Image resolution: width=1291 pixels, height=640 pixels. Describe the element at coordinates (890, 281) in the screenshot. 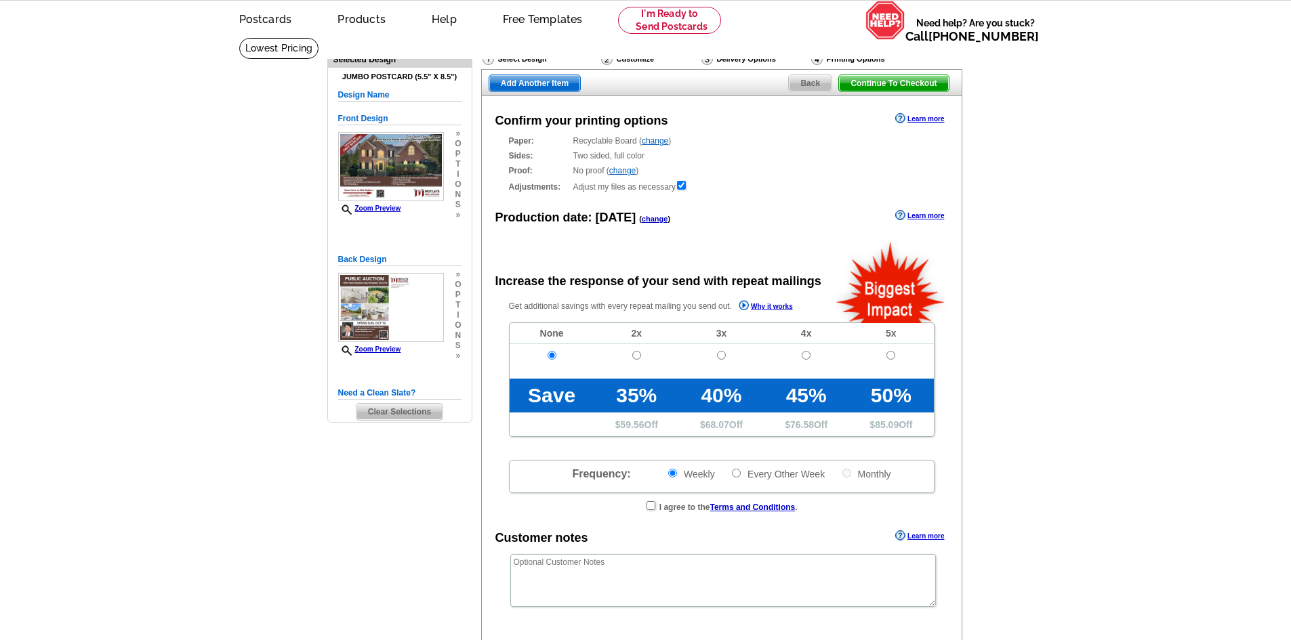

I see `img: biggestImpact.png` at that location.